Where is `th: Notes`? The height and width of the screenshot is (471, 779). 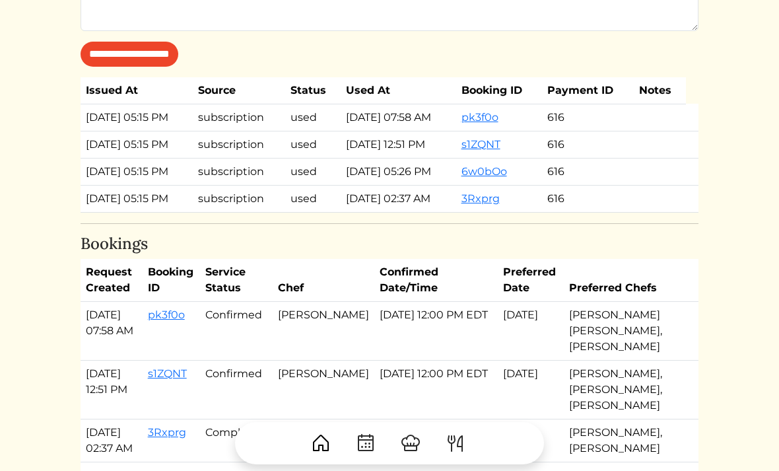
th: Notes is located at coordinates (660, 91).